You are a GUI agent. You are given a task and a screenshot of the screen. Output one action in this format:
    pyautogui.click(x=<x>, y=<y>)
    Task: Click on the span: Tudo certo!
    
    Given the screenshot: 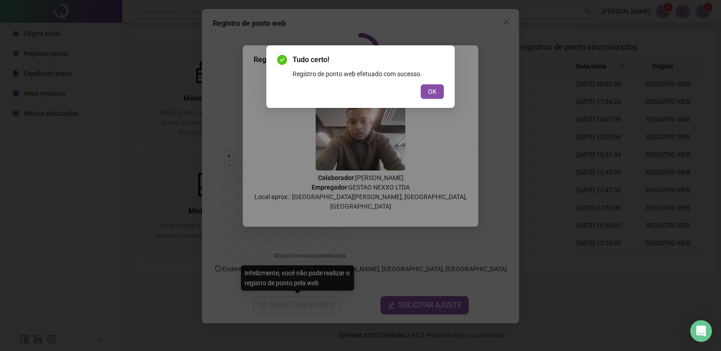 What is the action you would take?
    pyautogui.click(x=368, y=60)
    